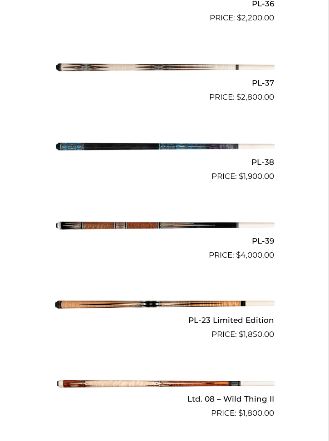  Describe the element at coordinates (165, 155) in the screenshot. I see `a: PL-38 $1,900.00` at that location.